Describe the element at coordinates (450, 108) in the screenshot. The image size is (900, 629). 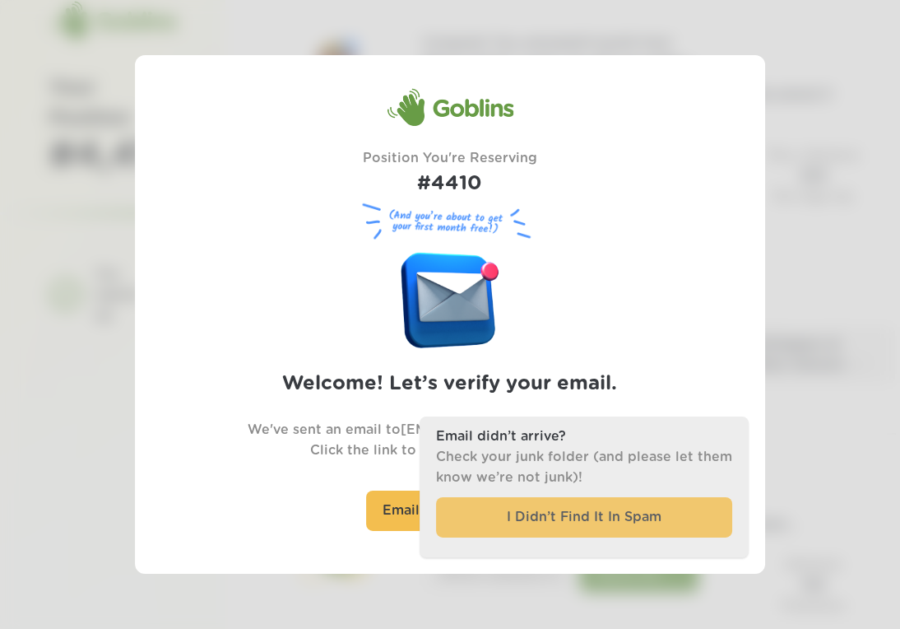
I see `div: Goblins` at that location.